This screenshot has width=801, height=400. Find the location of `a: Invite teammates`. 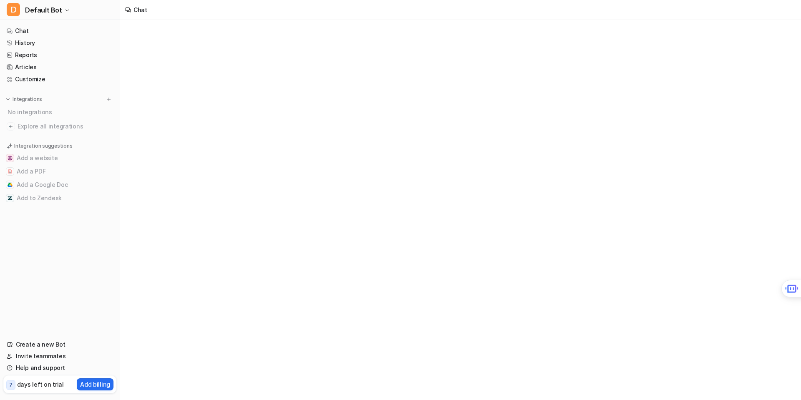

a: Invite teammates is located at coordinates (60, 356).